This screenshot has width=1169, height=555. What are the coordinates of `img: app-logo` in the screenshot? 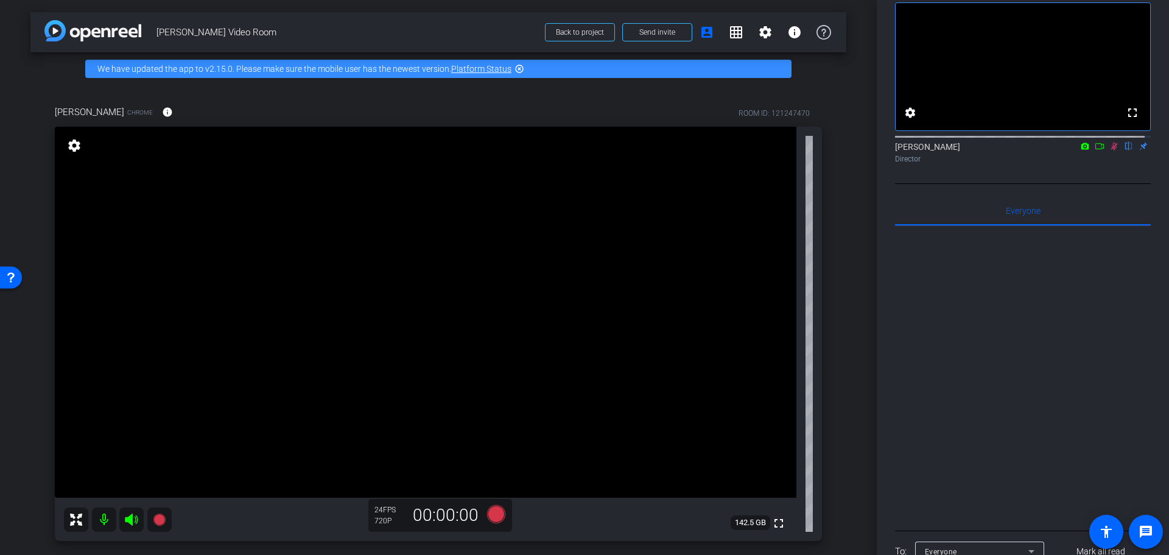 It's located at (93, 30).